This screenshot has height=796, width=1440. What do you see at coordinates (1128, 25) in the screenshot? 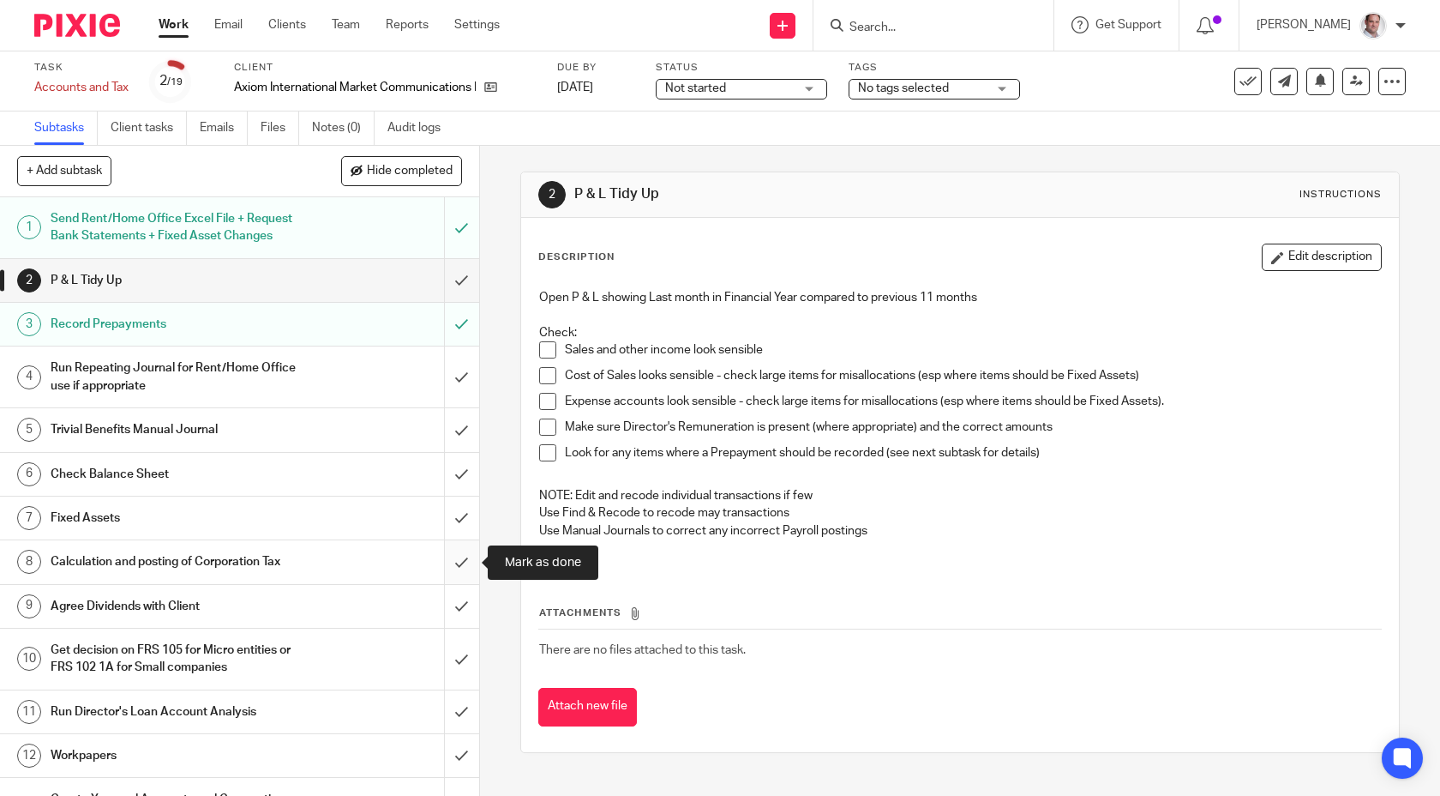
I see `span: Get Support` at bounding box center [1128, 25].